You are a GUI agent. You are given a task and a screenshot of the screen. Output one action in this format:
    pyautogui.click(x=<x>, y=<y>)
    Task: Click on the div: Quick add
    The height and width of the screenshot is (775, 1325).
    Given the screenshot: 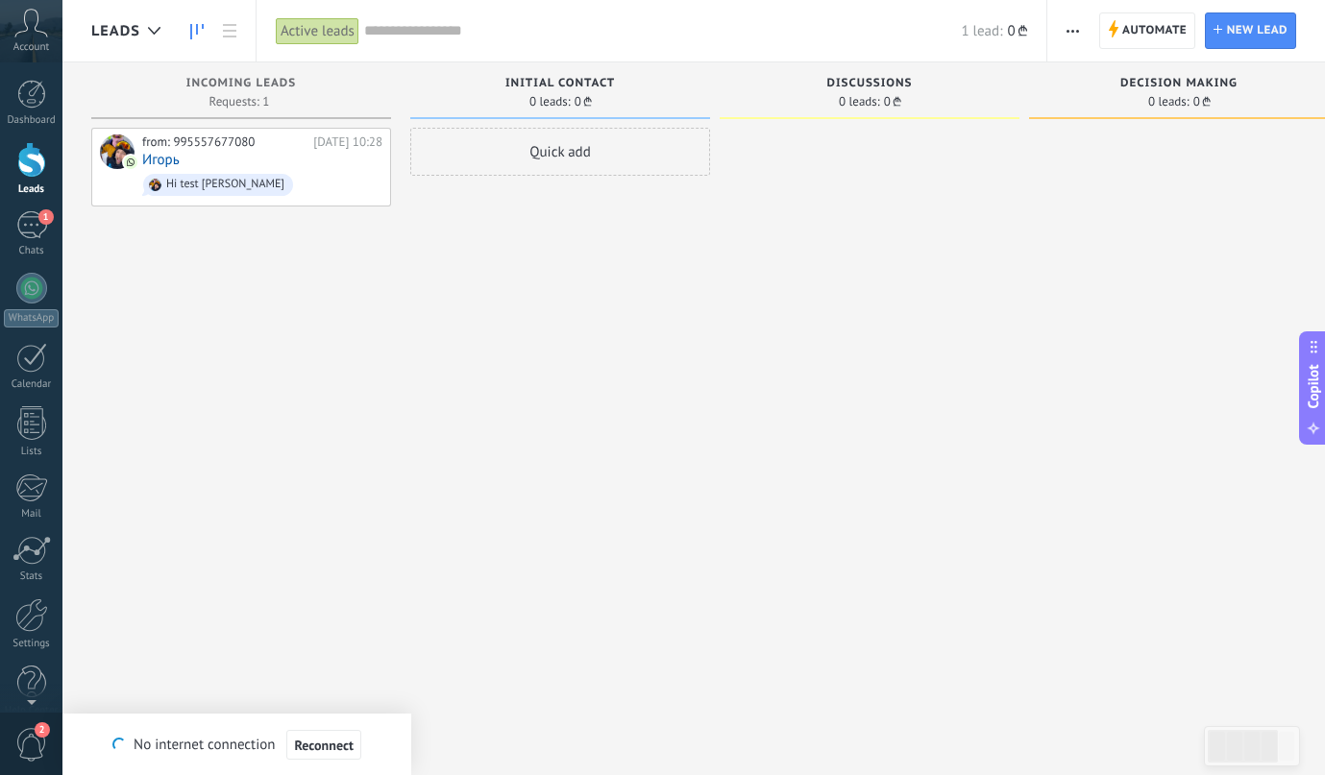 What is the action you would take?
    pyautogui.click(x=560, y=152)
    